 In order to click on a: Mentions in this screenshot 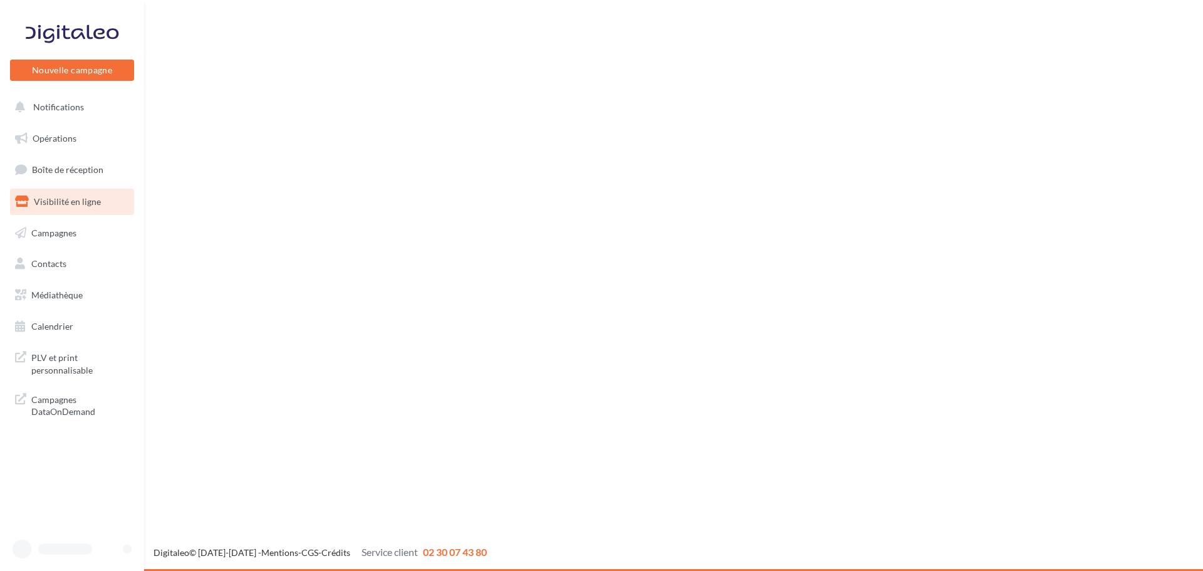, I will do `click(280, 552)`.